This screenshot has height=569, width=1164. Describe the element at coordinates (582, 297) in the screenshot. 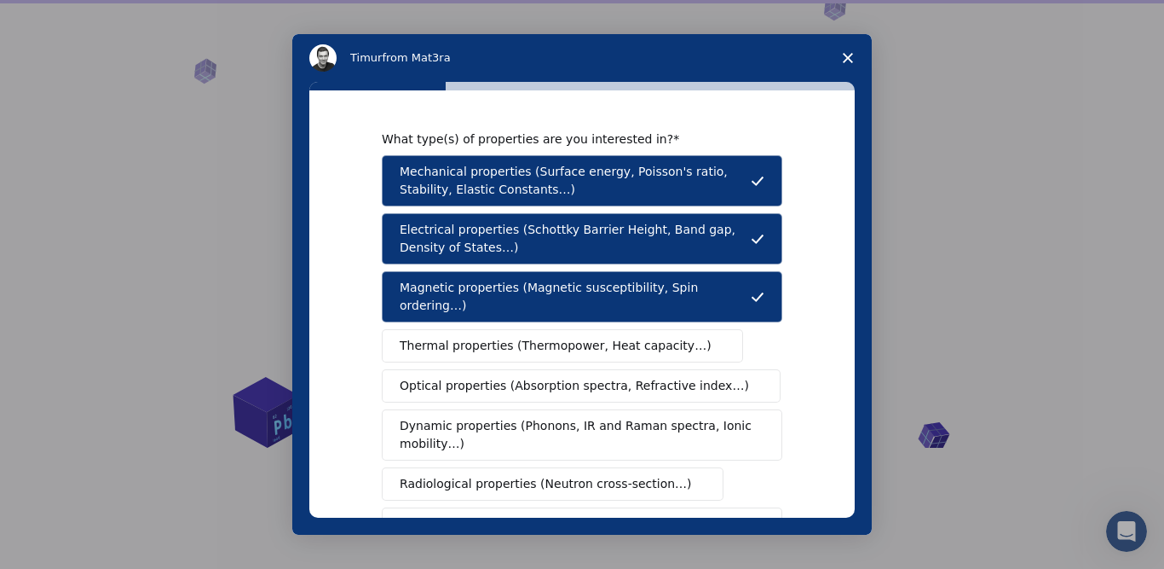

I see `button: Magnetic properties (Magnetic susceptibility, Spin ordering…)` at that location.